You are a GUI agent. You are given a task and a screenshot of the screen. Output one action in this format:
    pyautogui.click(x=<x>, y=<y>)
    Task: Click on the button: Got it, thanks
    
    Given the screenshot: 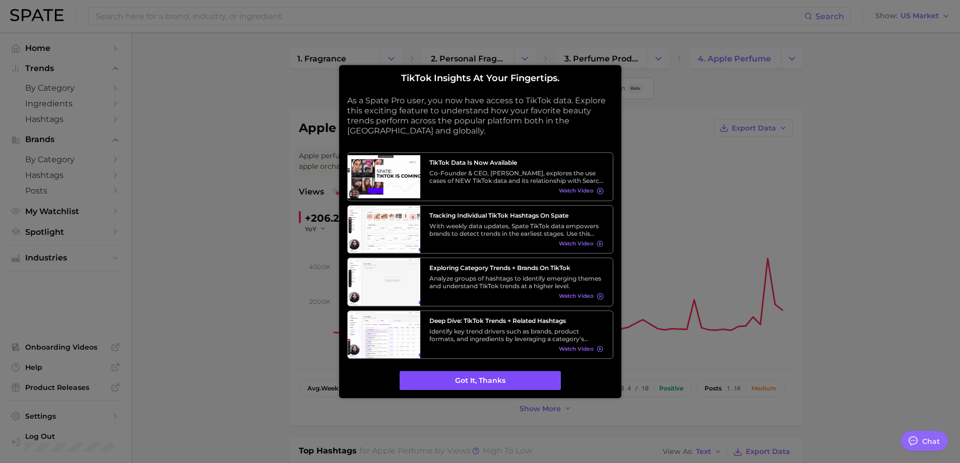 What is the action you would take?
    pyautogui.click(x=480, y=381)
    